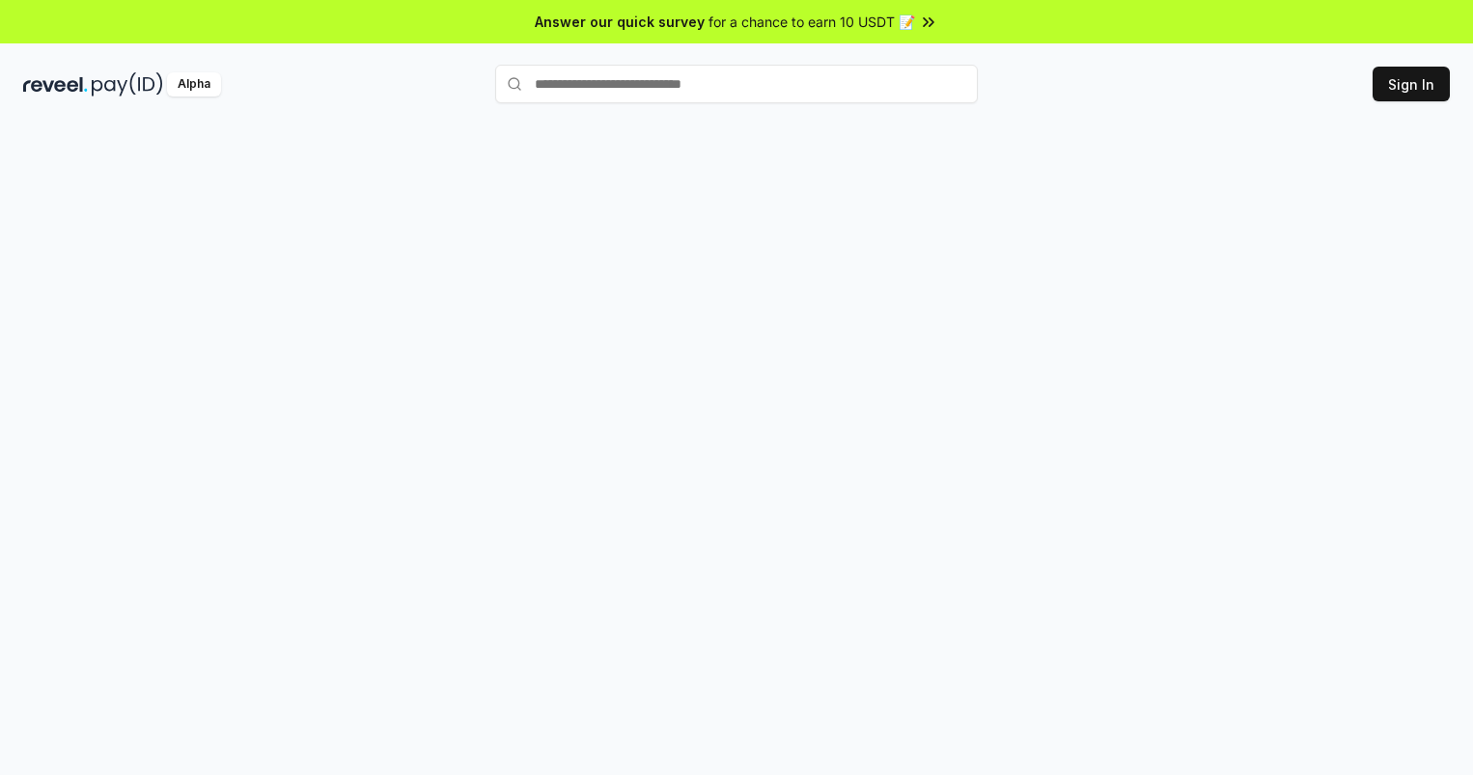 The width and height of the screenshot is (1473, 775). Describe the element at coordinates (127, 84) in the screenshot. I see `img: pay_id` at that location.